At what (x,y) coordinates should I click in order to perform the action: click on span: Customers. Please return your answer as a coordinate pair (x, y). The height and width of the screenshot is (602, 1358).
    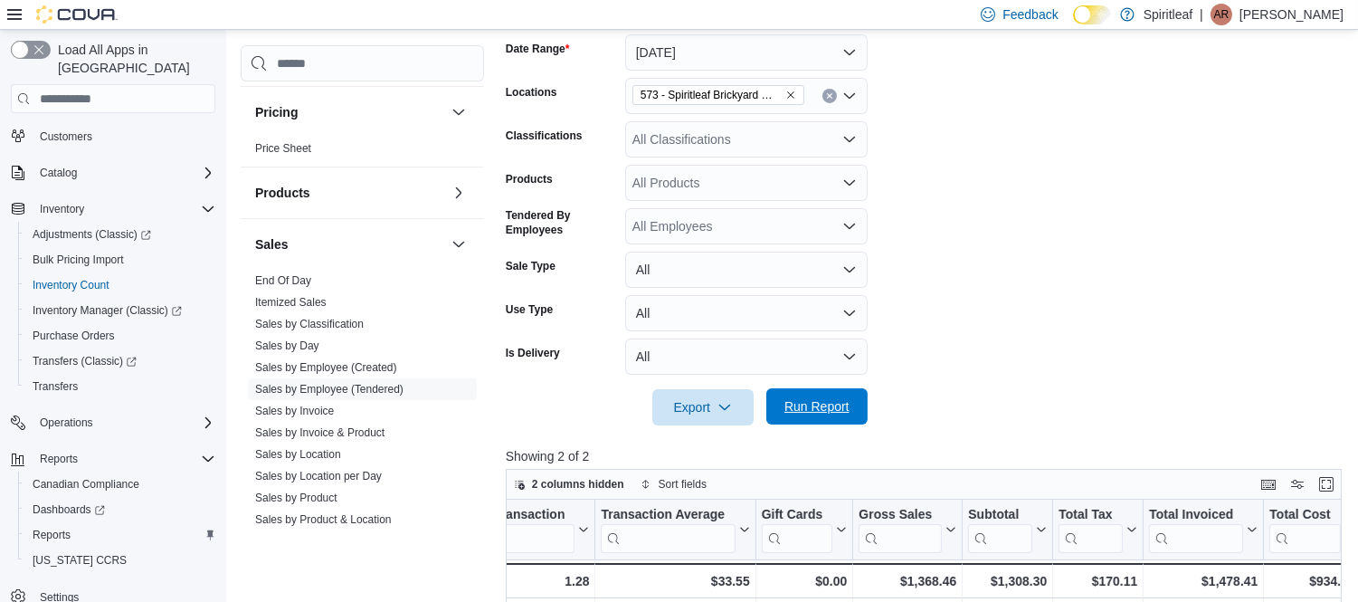
    Looking at the image, I should click on (124, 136).